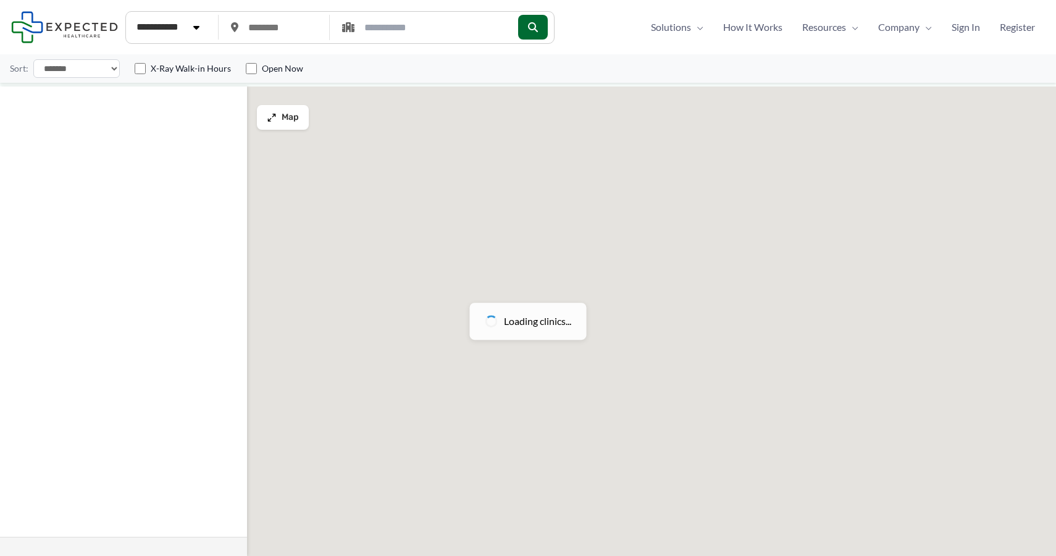 Image resolution: width=1056 pixels, height=556 pixels. I want to click on span: Sign In, so click(966, 27).